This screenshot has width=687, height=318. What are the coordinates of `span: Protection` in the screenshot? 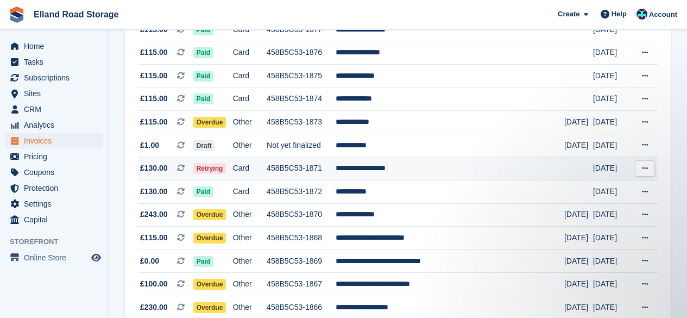 It's located at (56, 188).